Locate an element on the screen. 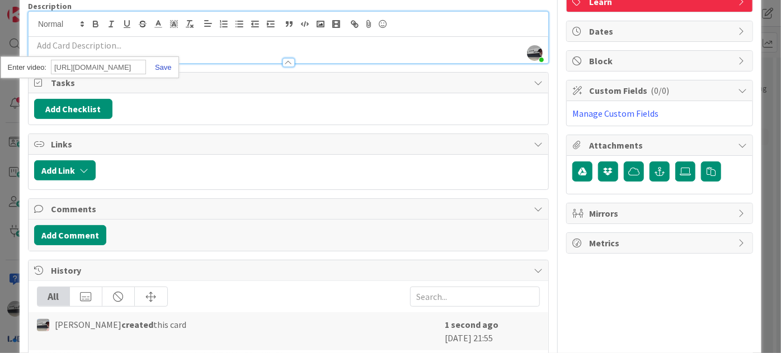 The height and width of the screenshot is (353, 781). span: Dates is located at coordinates (660, 31).